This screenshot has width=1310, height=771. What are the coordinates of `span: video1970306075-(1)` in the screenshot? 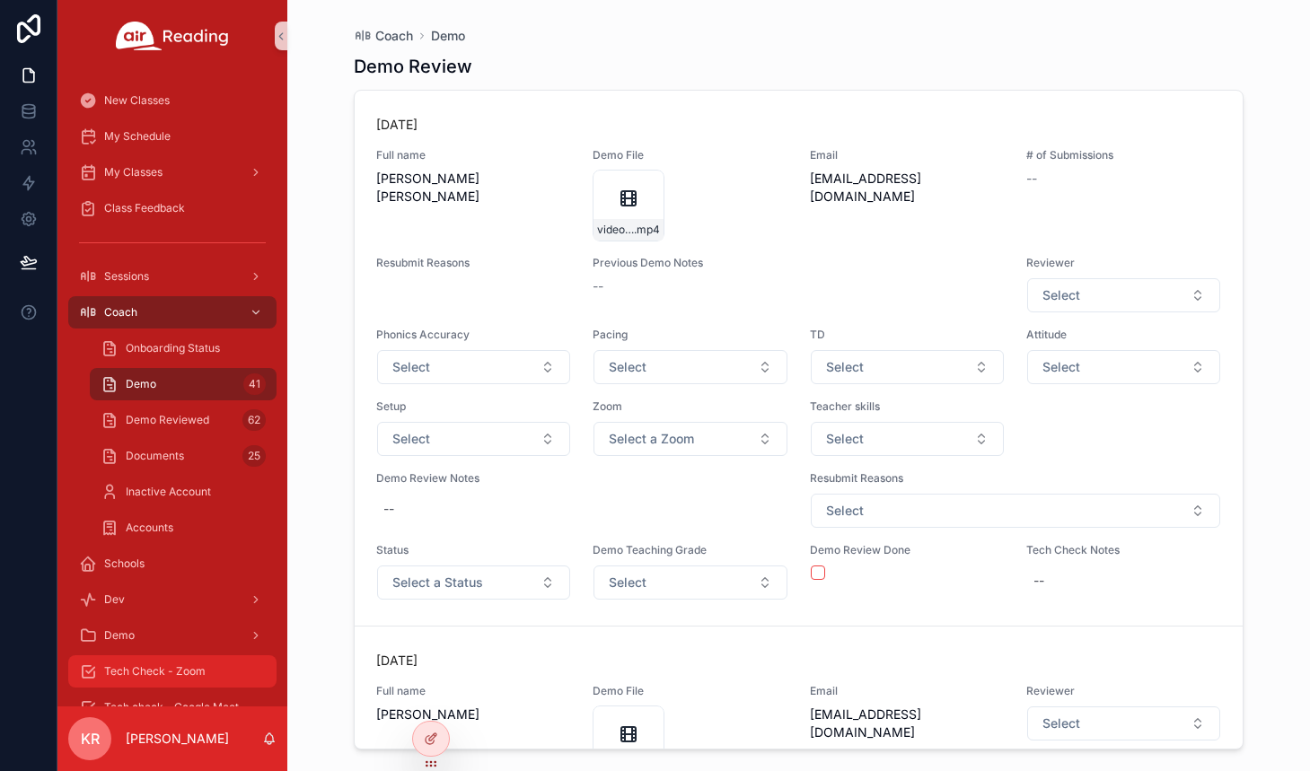 It's located at (615, 230).